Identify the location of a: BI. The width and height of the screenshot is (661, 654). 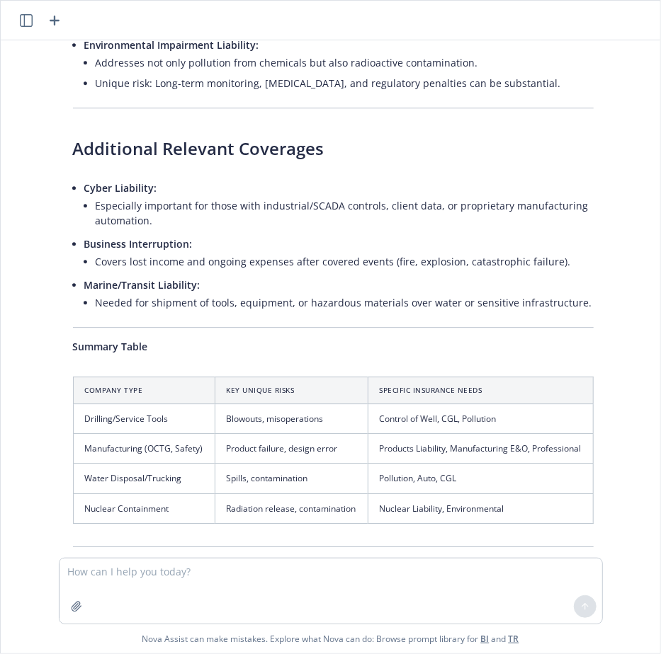
(485, 639).